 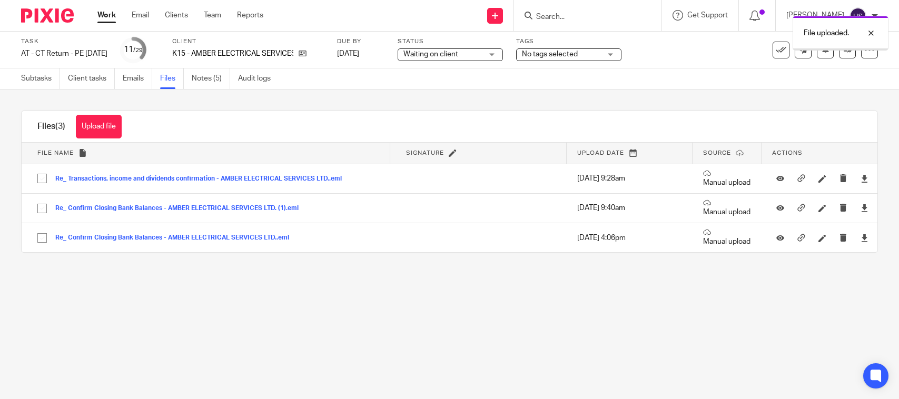 What do you see at coordinates (787, 153) in the screenshot?
I see `span: Actions` at bounding box center [787, 153].